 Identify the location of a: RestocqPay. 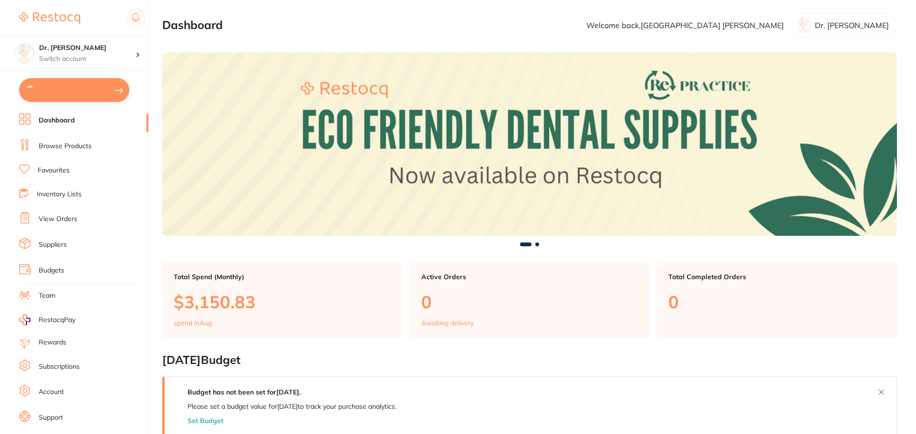
(47, 320).